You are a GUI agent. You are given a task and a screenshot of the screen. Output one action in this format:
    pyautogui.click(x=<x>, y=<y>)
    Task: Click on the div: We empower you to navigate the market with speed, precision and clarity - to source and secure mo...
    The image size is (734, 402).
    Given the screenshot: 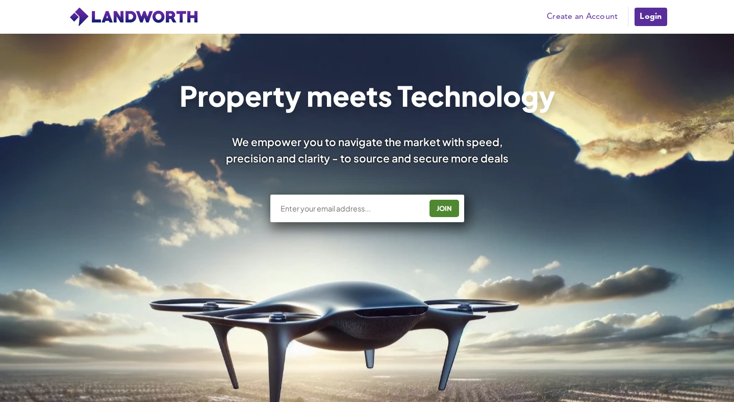 What is the action you would take?
    pyautogui.click(x=367, y=149)
    